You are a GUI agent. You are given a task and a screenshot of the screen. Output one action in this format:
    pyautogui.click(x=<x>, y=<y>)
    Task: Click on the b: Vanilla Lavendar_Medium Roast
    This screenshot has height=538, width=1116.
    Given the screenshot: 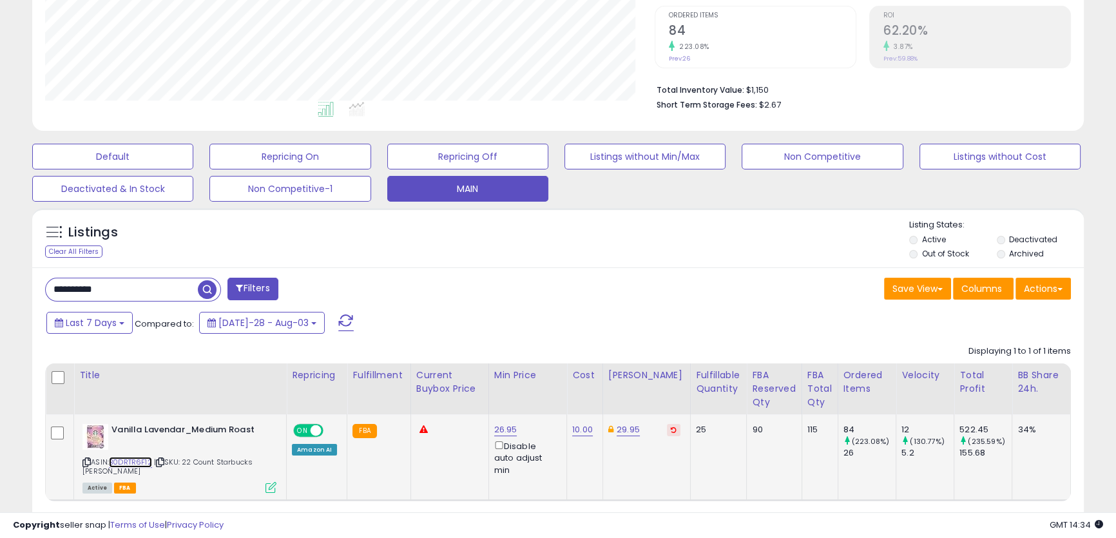 What is the action you would take?
    pyautogui.click(x=190, y=432)
    